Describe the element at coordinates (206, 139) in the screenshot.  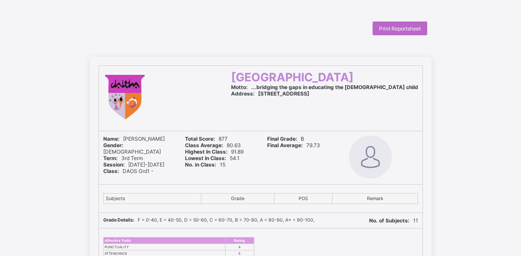
I see `span: 877` at that location.